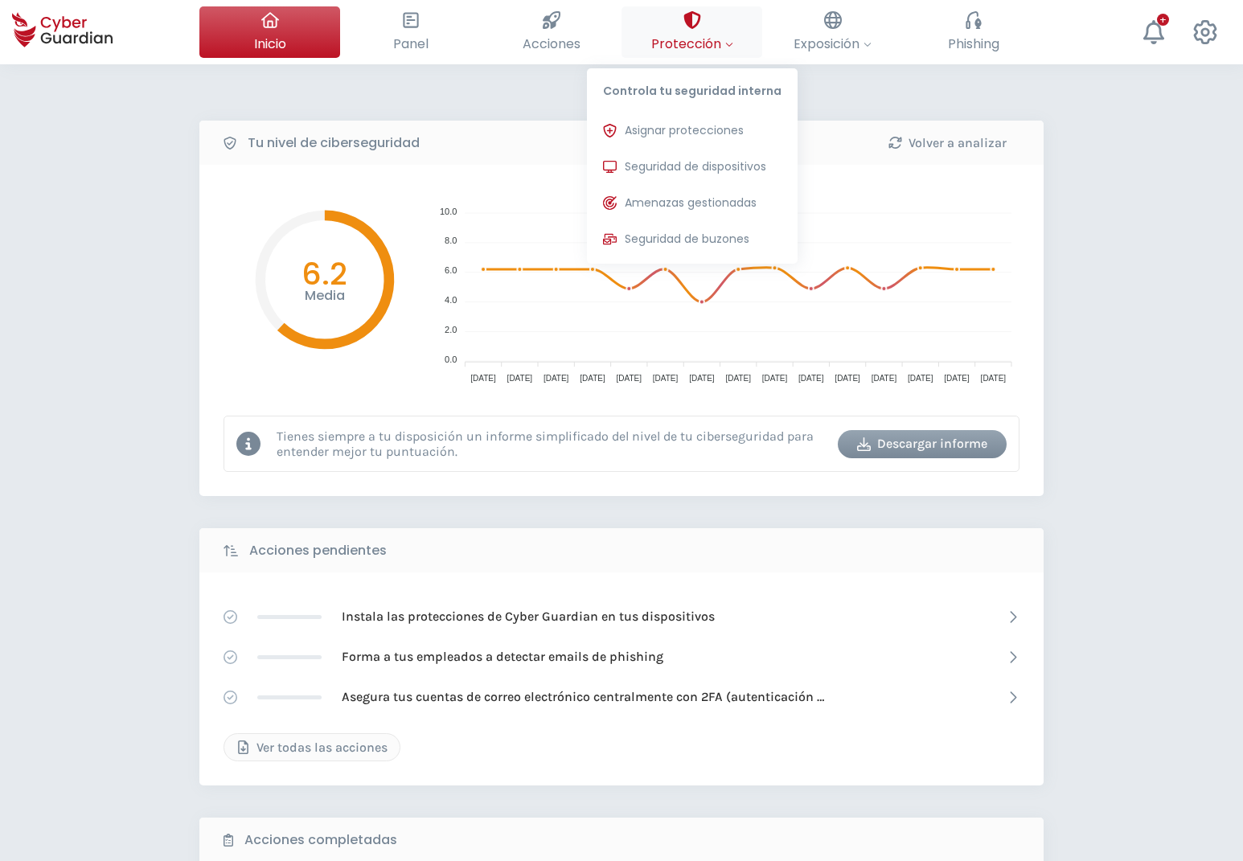 This screenshot has height=861, width=1243. What do you see at coordinates (448, 211) in the screenshot?
I see `tspan: 10.0` at bounding box center [448, 211].